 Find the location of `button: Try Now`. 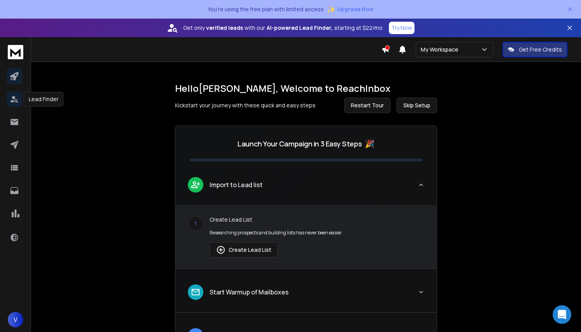

button: Try Now is located at coordinates (402, 28).